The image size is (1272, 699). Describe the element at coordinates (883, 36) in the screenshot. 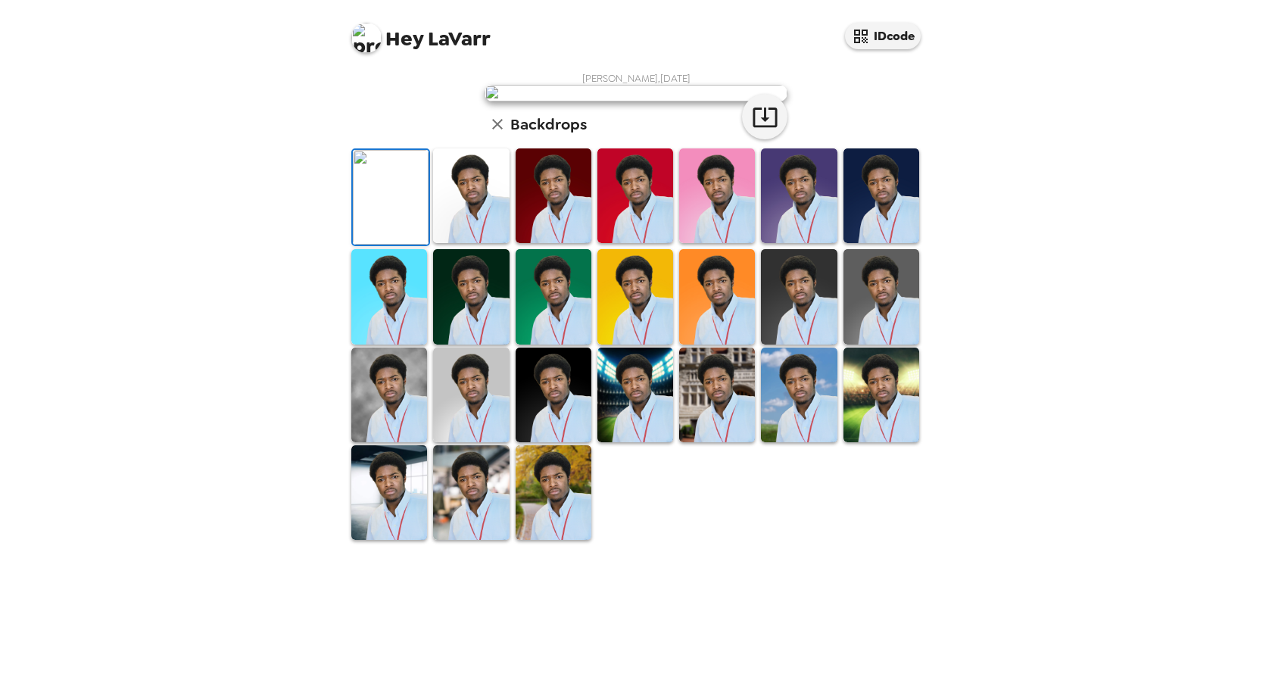

I see `button: IDcode` at that location.